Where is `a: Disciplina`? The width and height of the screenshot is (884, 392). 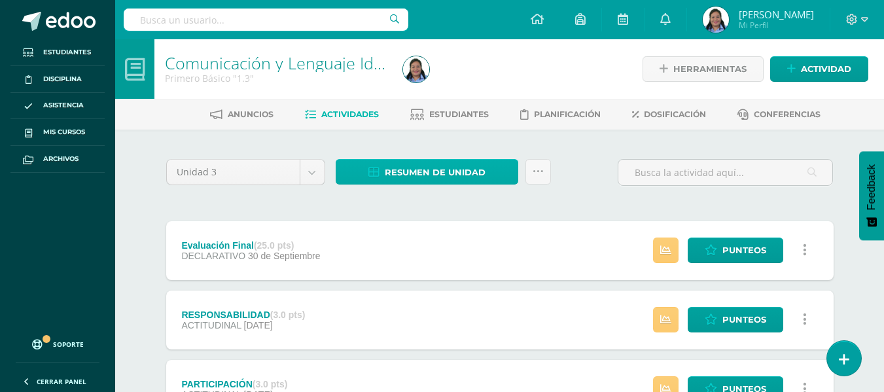
a: Disciplina is located at coordinates (58, 79).